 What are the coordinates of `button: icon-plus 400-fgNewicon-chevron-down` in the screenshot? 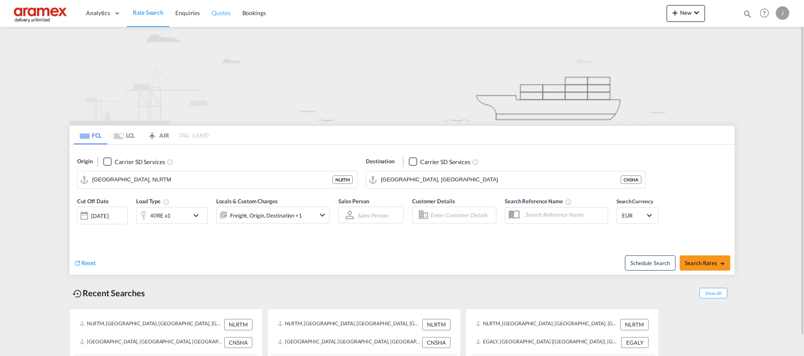 It's located at (686, 13).